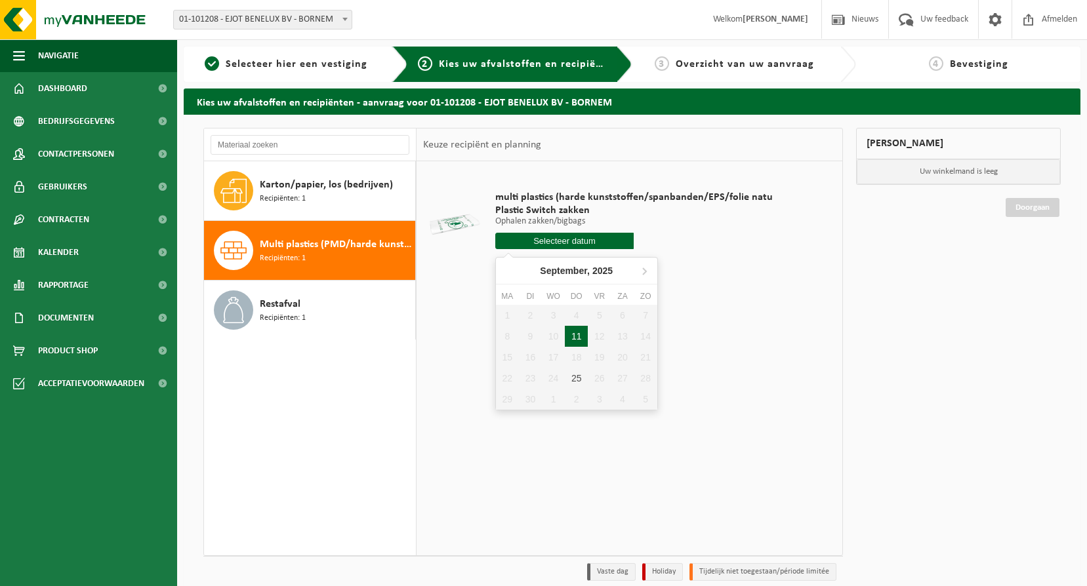 The height and width of the screenshot is (586, 1087). I want to click on a: Doorgaan, so click(1033, 207).